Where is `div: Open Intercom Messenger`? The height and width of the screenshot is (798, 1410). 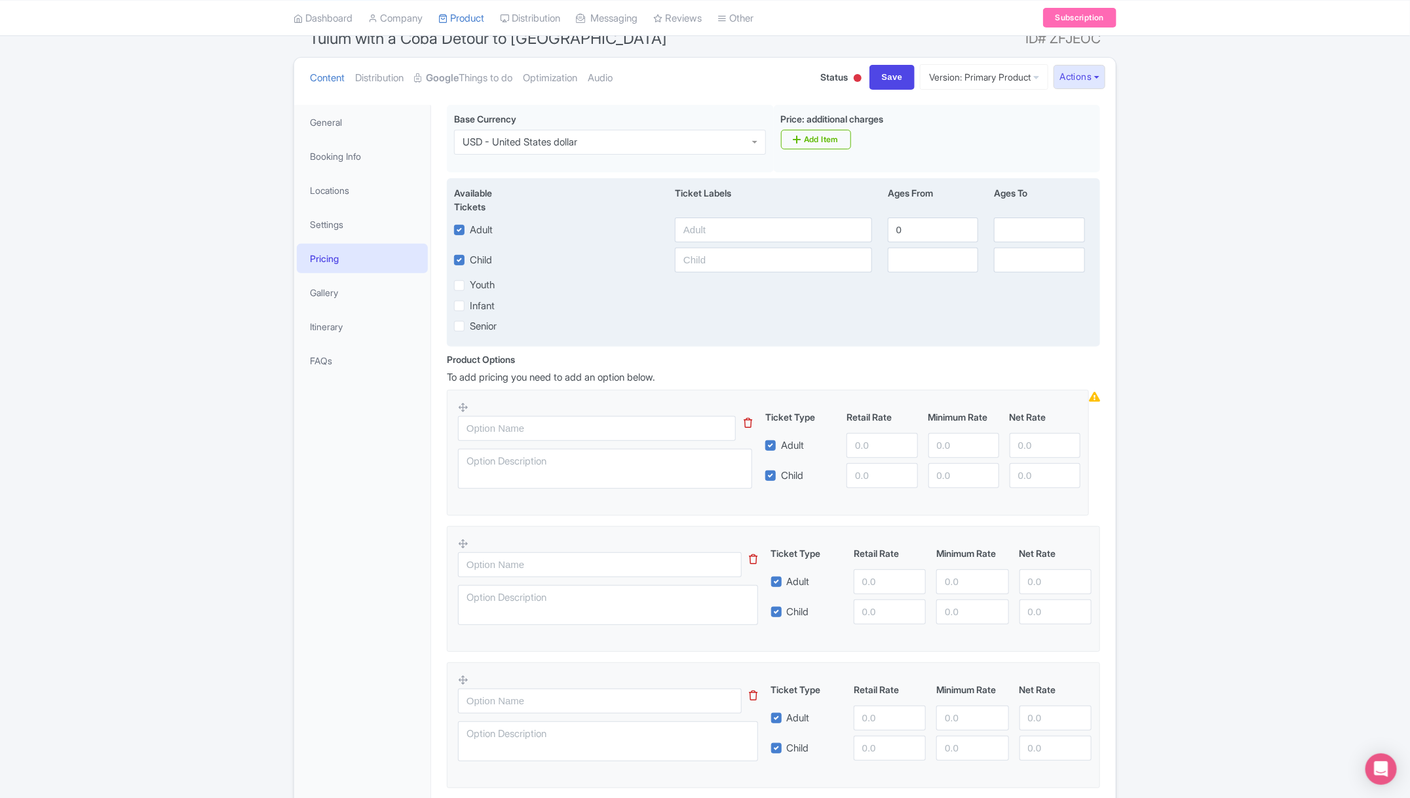
div: Open Intercom Messenger is located at coordinates (1382, 769).